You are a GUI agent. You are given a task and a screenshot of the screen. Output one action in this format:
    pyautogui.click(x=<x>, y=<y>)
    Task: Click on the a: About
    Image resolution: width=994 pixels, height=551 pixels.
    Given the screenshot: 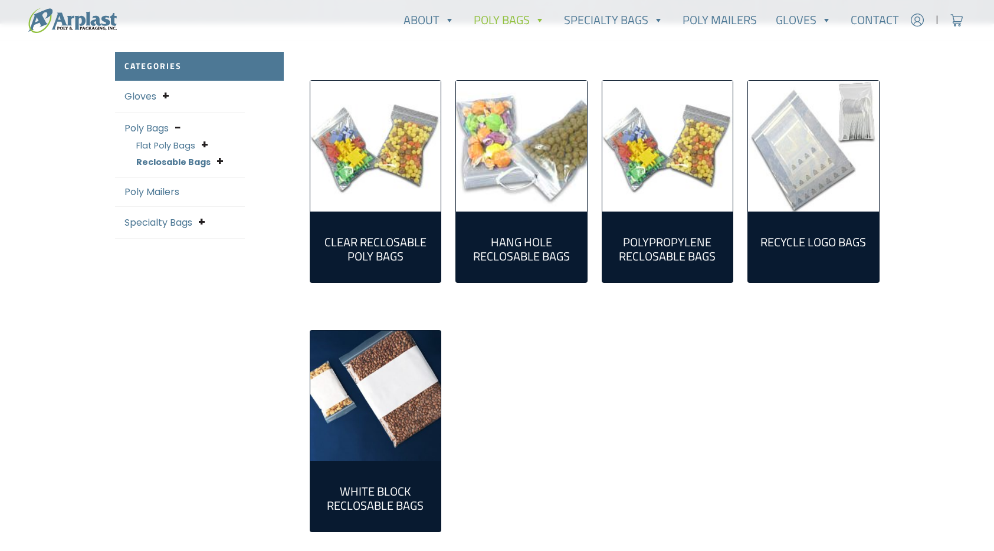 What is the action you would take?
    pyautogui.click(x=429, y=20)
    